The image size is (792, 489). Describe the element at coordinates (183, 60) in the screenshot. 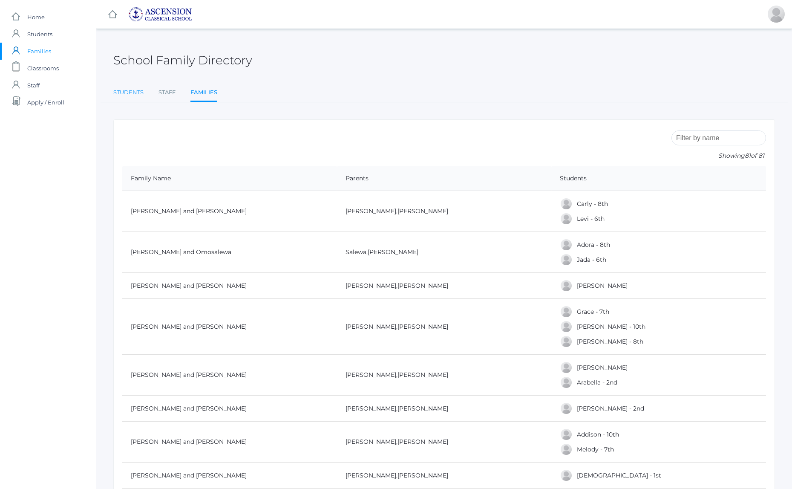

I see `h2: School Family Directory` at that location.